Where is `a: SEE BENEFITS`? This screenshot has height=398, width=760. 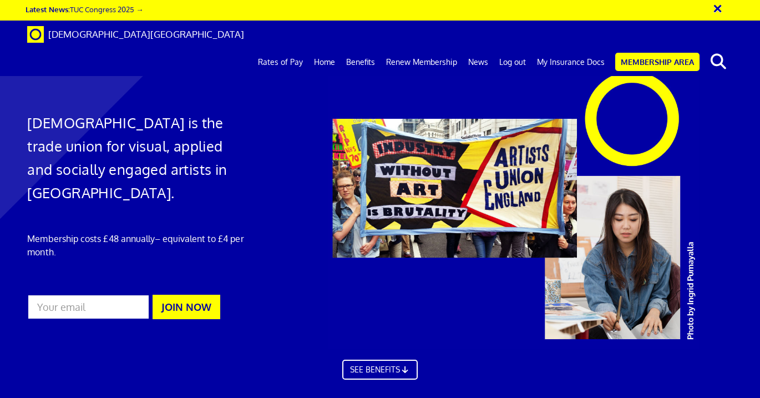
a: SEE BENEFITS is located at coordinates (380, 370).